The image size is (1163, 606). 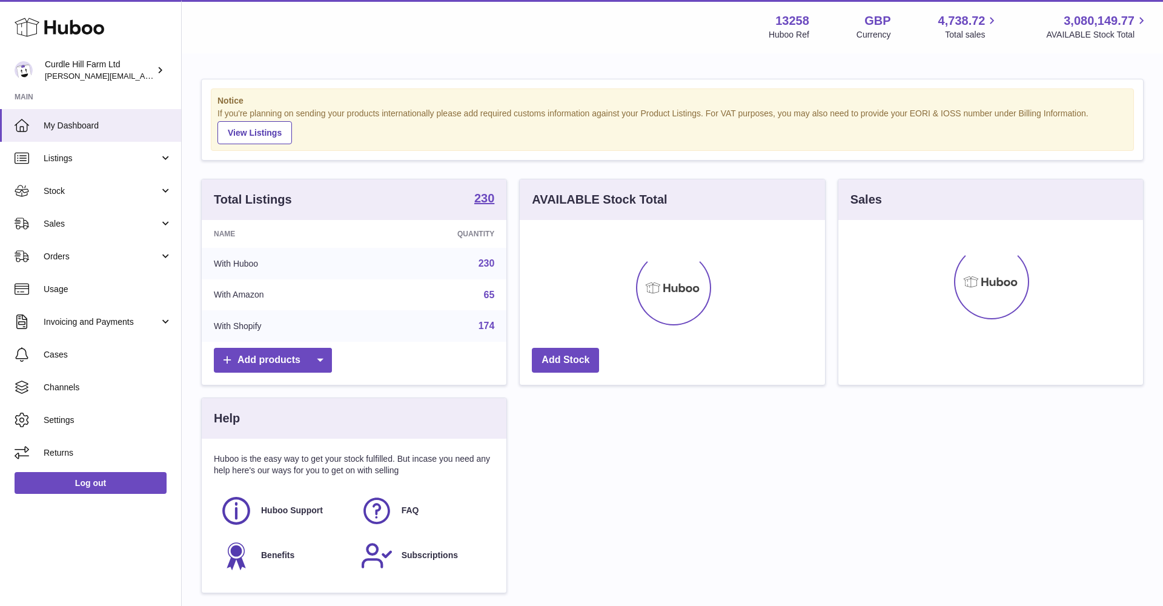 What do you see at coordinates (285, 295) in the screenshot?
I see `td: With Amazon` at bounding box center [285, 295].